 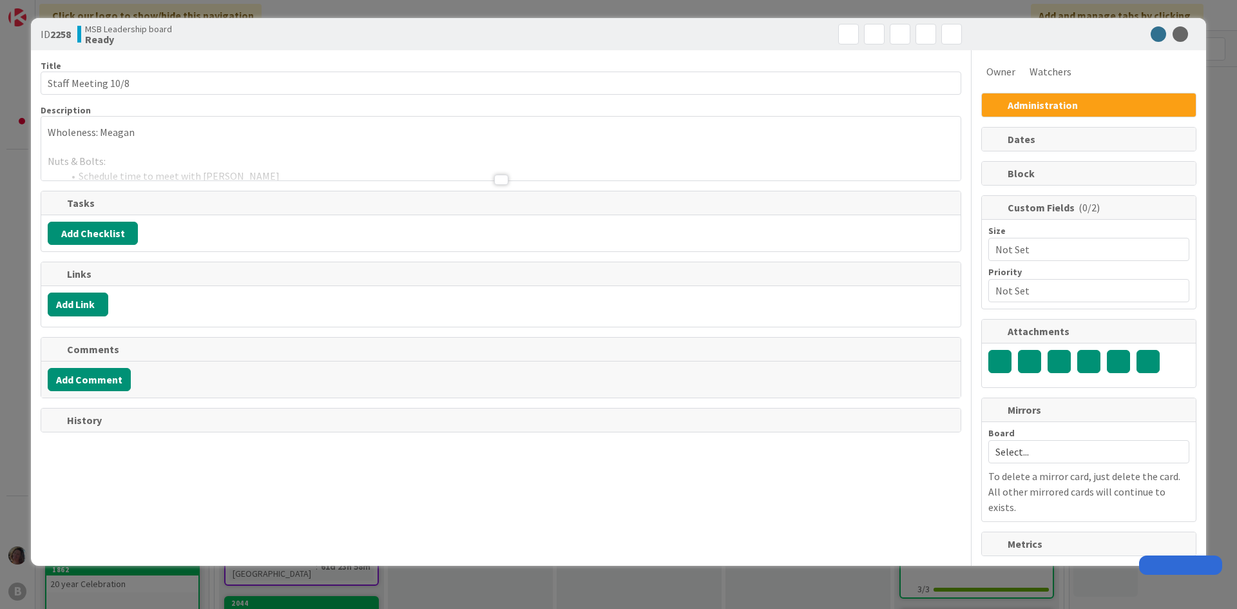 I want to click on span: Metrics, so click(x=1090, y=544).